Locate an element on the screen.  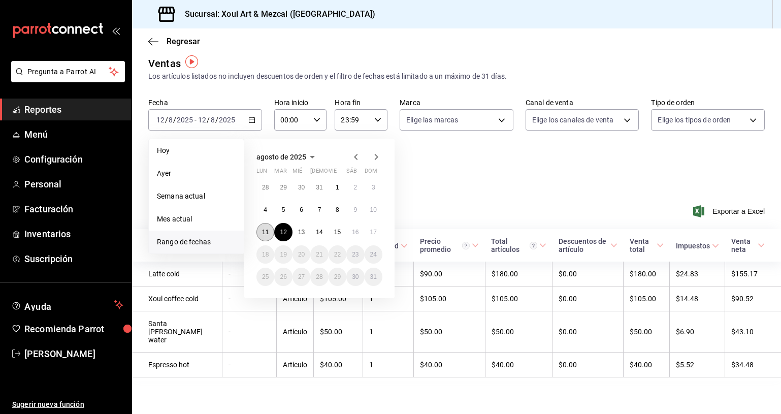
button: 15 de agosto de 2025 is located at coordinates (337, 232).